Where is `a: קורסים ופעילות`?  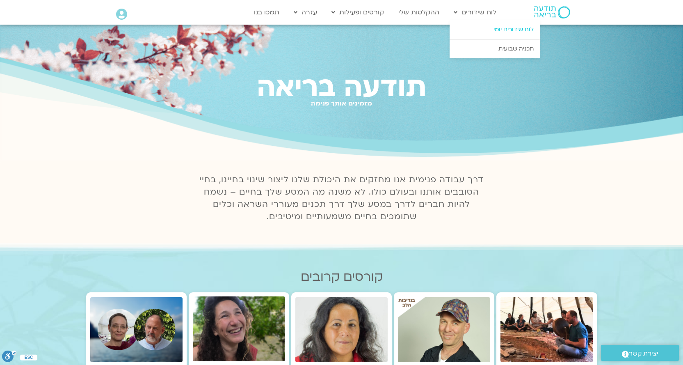
a: קורסים ופעילות is located at coordinates (358, 12).